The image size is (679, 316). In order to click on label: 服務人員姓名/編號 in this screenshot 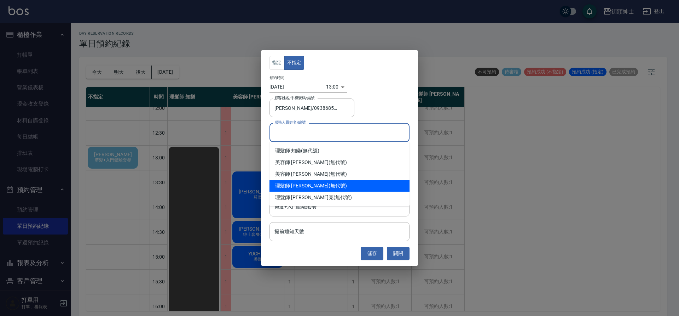, I will do `click(290, 122)`.